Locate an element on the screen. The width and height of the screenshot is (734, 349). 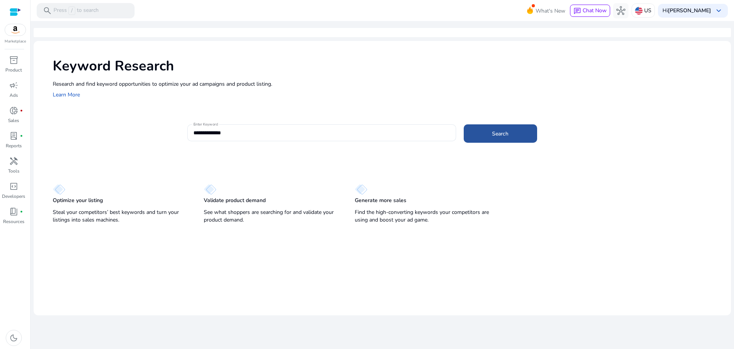
span: code_blocks is located at coordinates (14, 186).